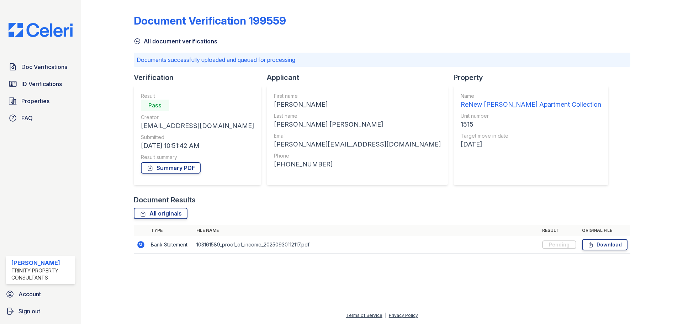 This screenshot has width=683, height=324. Describe the element at coordinates (41, 30) in the screenshot. I see `img: CE_Logo_Blue-a8612792a0a2168367f1c8372b55b34899dd931a85d93a1a3d3e32e68fde9ad4.png` at that location.